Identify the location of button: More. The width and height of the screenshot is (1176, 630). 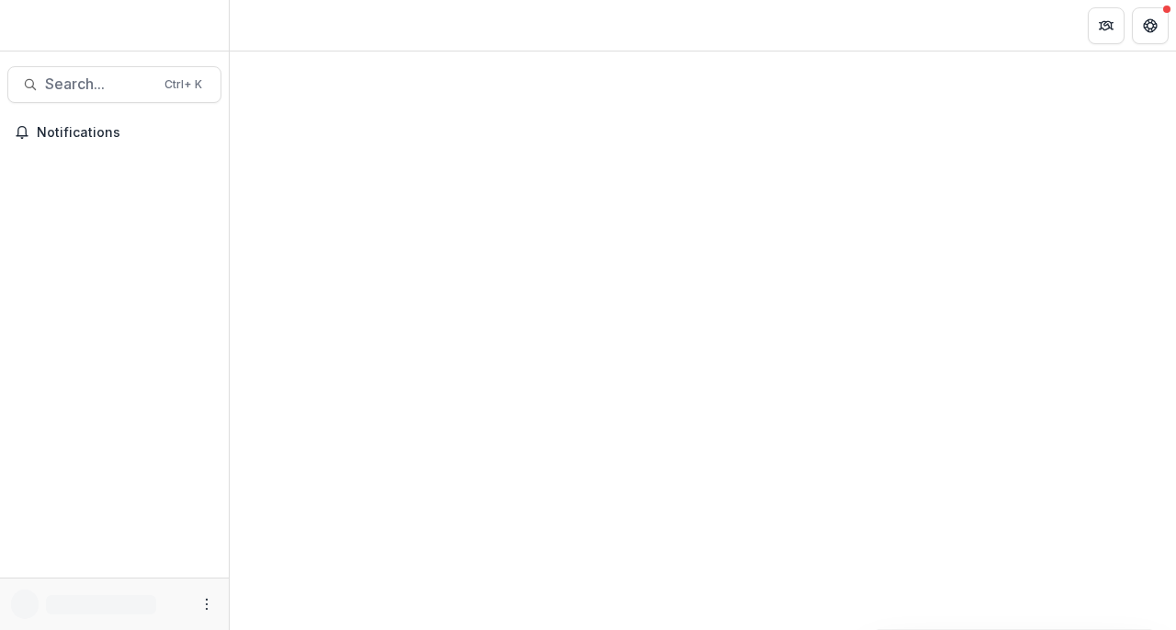
(207, 604).